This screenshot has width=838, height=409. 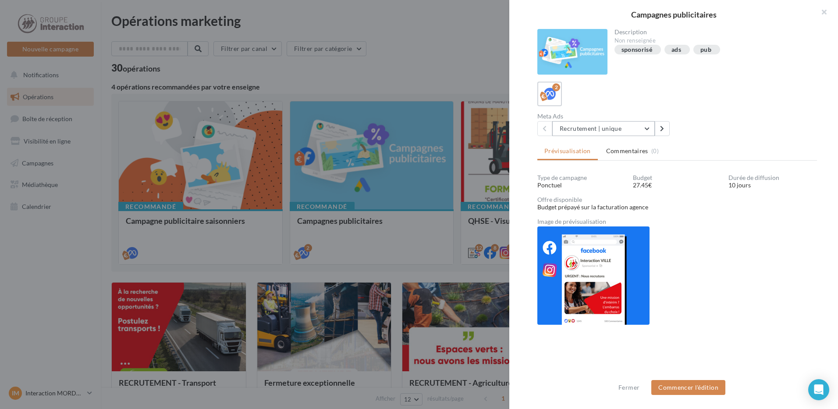 I want to click on div: Image de prévisualisation, so click(x=677, y=221).